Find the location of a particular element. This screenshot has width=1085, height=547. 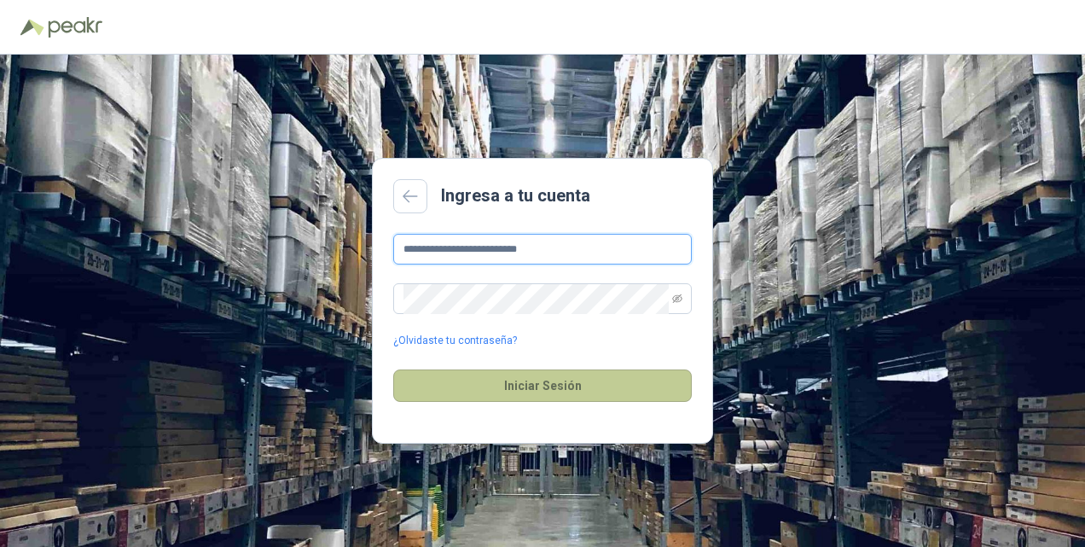

button: Iniciar Sesión is located at coordinates (543, 386).